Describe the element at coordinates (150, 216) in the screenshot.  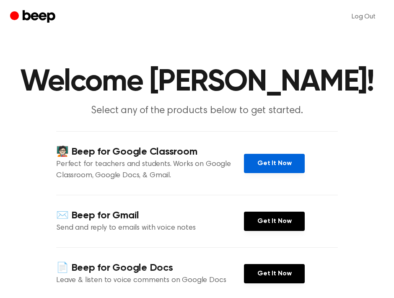
I see `h4: ✉️ Beep for Gmail` at that location.